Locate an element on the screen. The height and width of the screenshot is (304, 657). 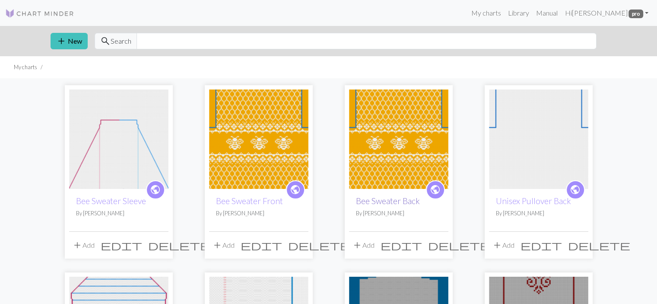
span: pro is located at coordinates (636, 14).